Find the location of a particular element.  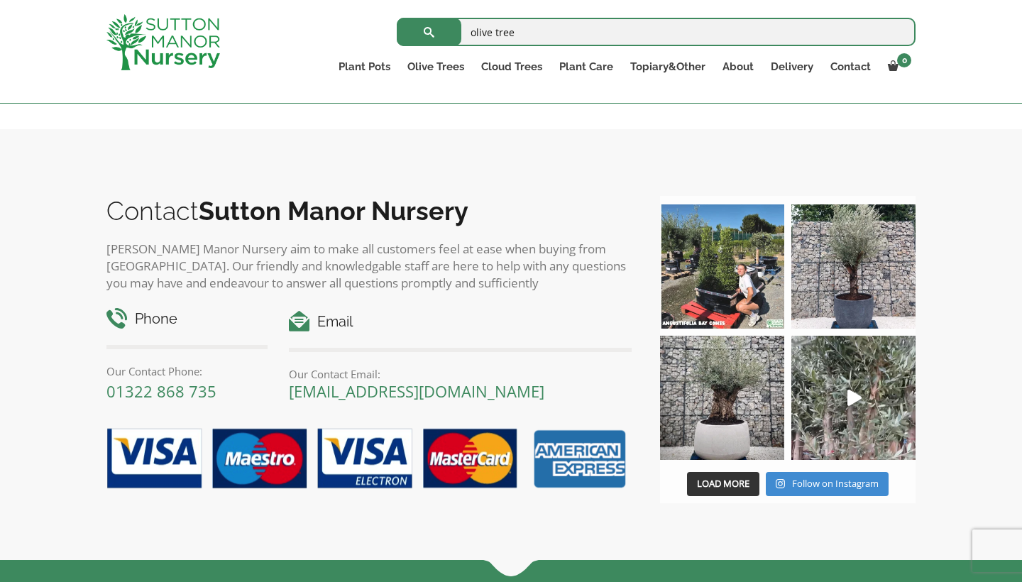

a: Topiary&Other is located at coordinates (668, 67).